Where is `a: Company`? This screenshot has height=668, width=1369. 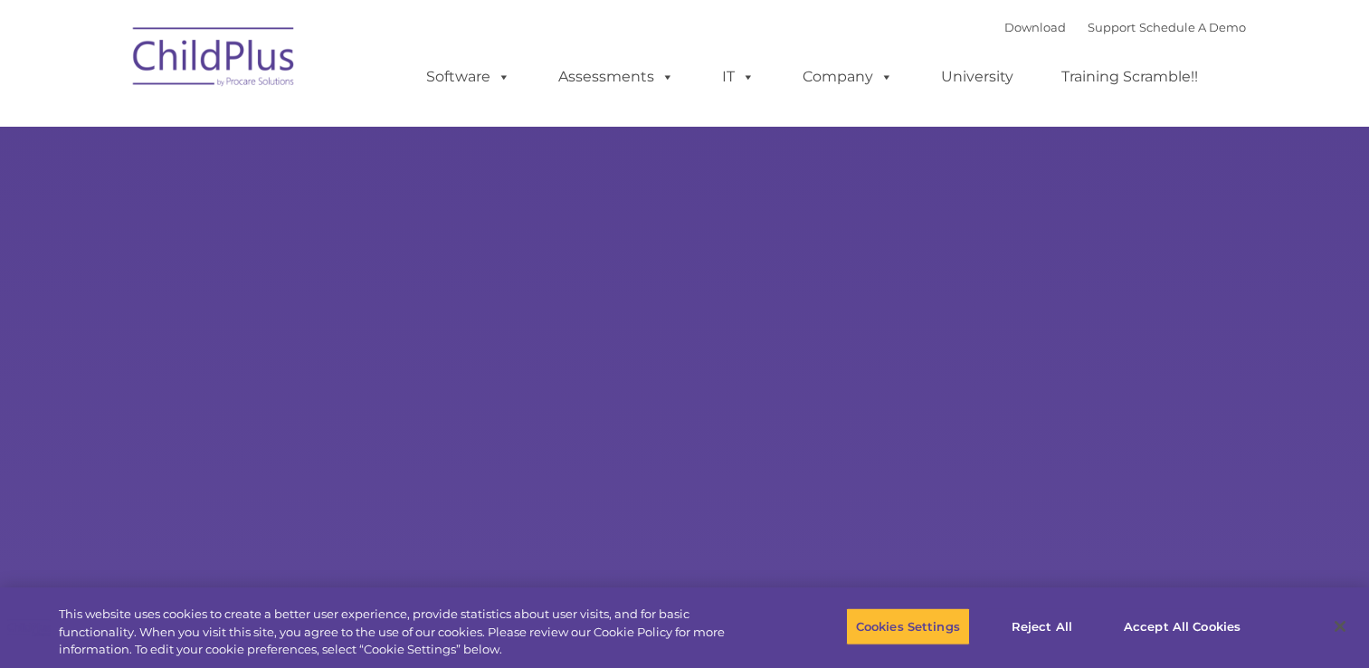 a: Company is located at coordinates (848, 77).